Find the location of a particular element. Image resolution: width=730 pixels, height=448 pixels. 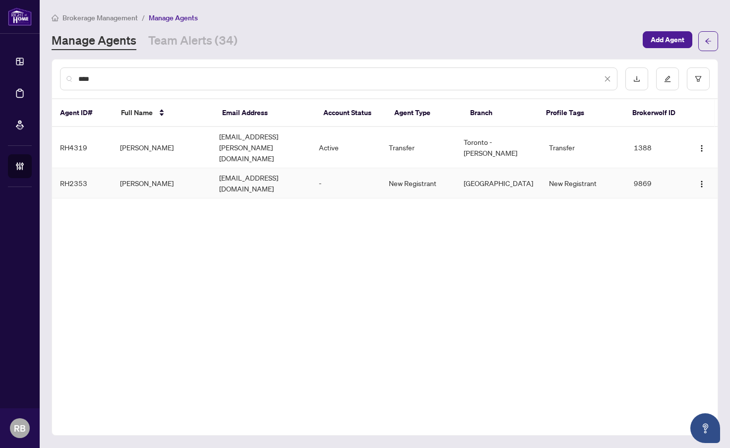

span: edit is located at coordinates (667, 79).